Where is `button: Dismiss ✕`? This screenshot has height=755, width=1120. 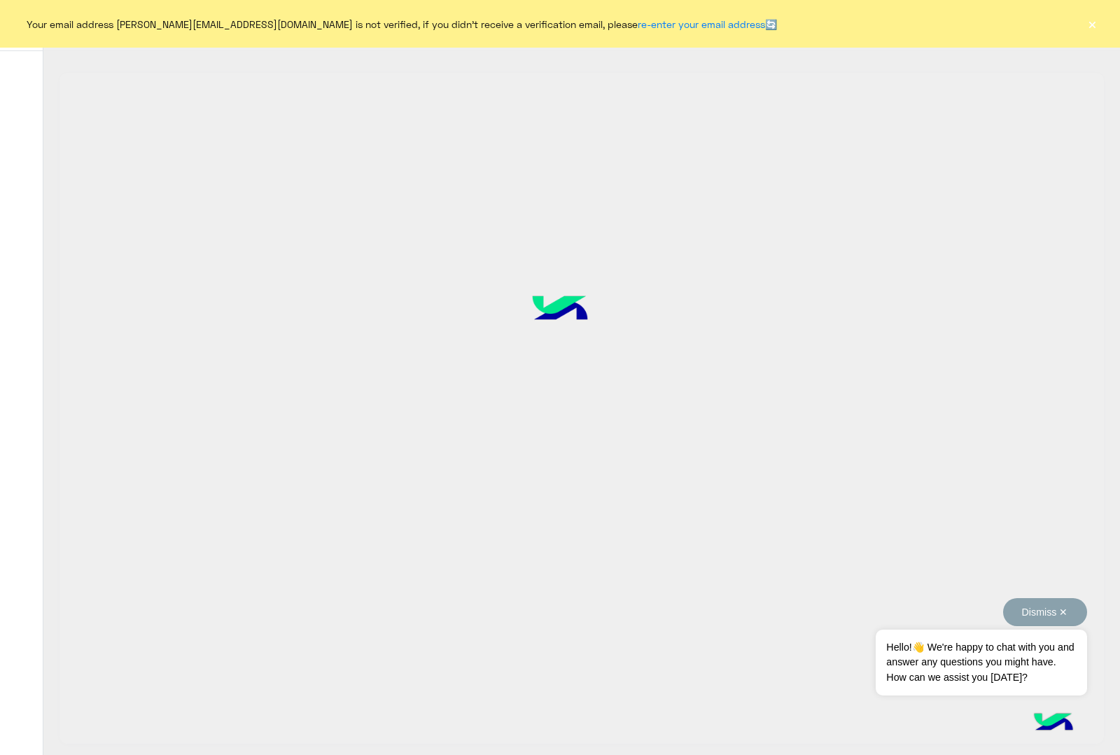
button: Dismiss ✕ is located at coordinates (1045, 612).